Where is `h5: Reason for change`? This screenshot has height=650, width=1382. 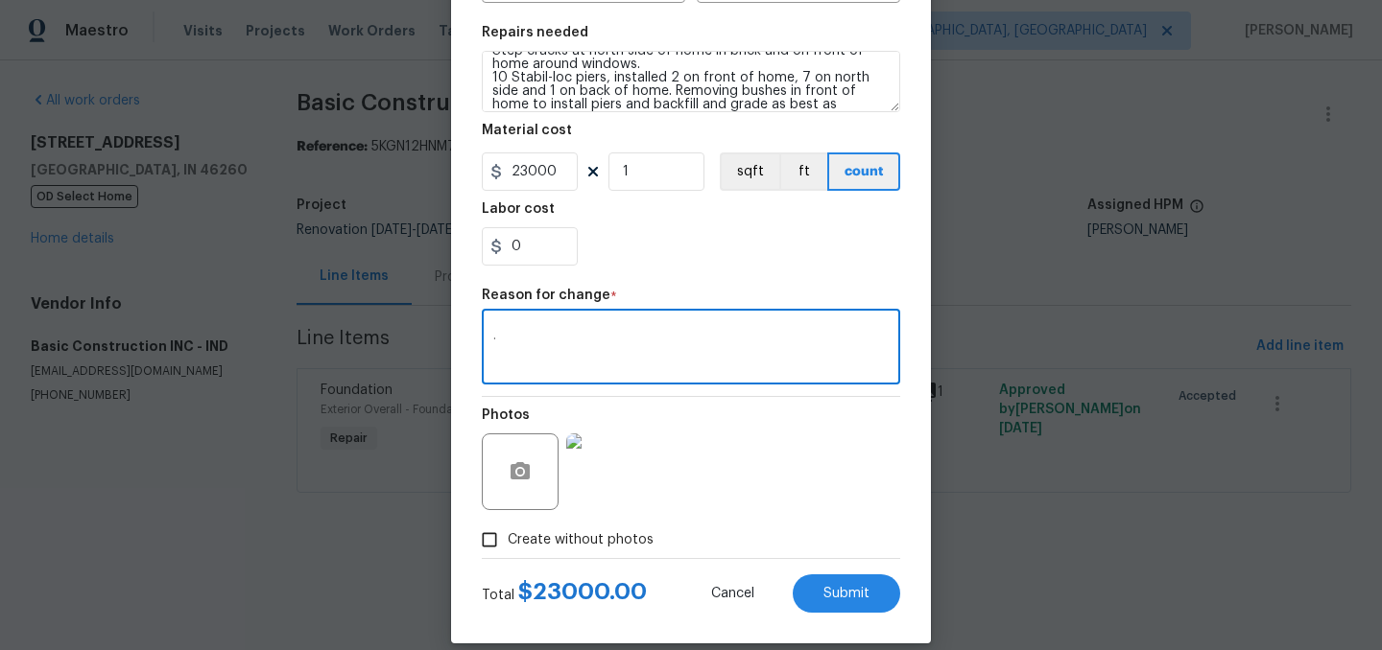
h5: Reason for change is located at coordinates (546, 296).